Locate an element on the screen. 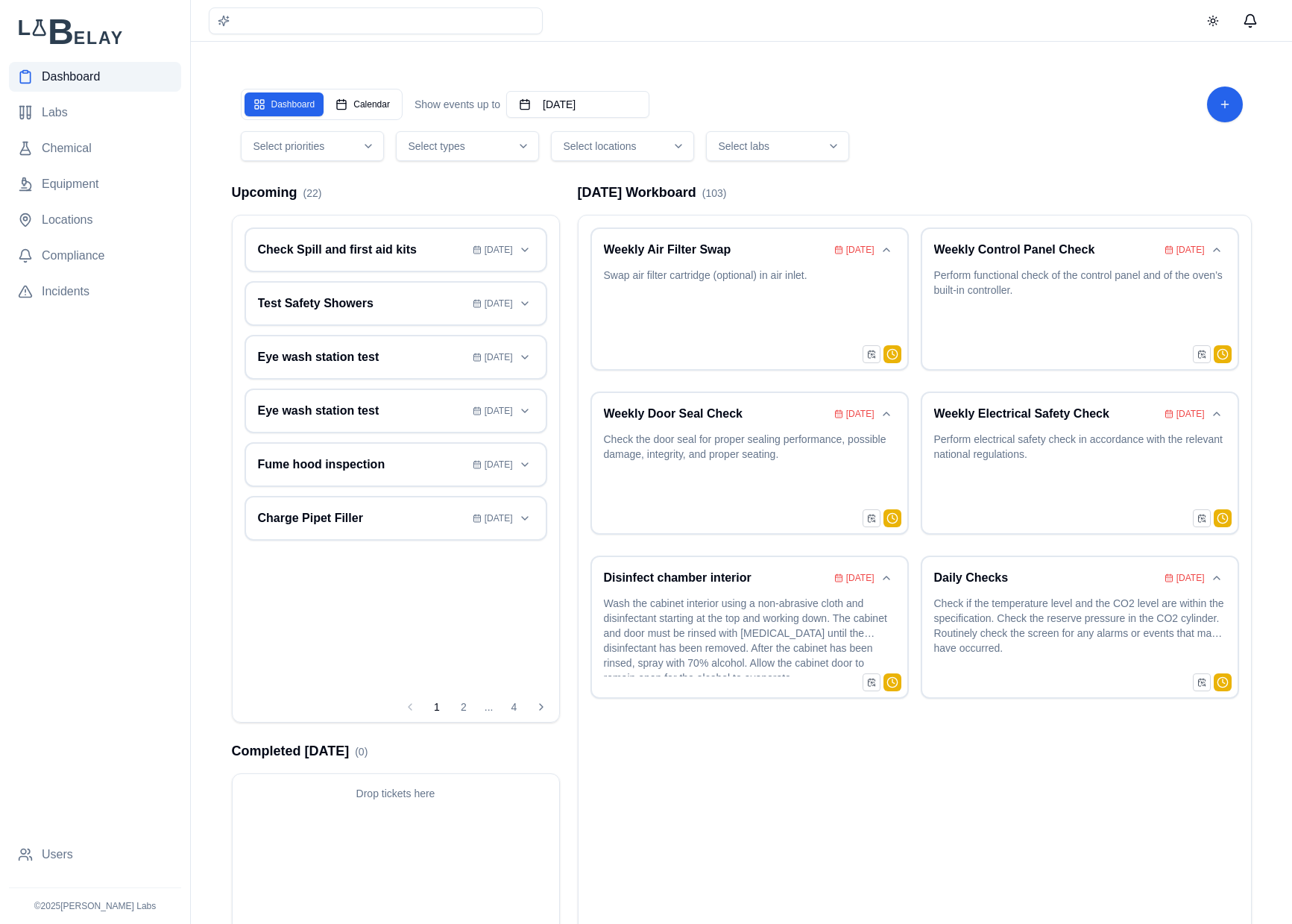 The image size is (1292, 924). span: Show events up to is located at coordinates (457, 104).